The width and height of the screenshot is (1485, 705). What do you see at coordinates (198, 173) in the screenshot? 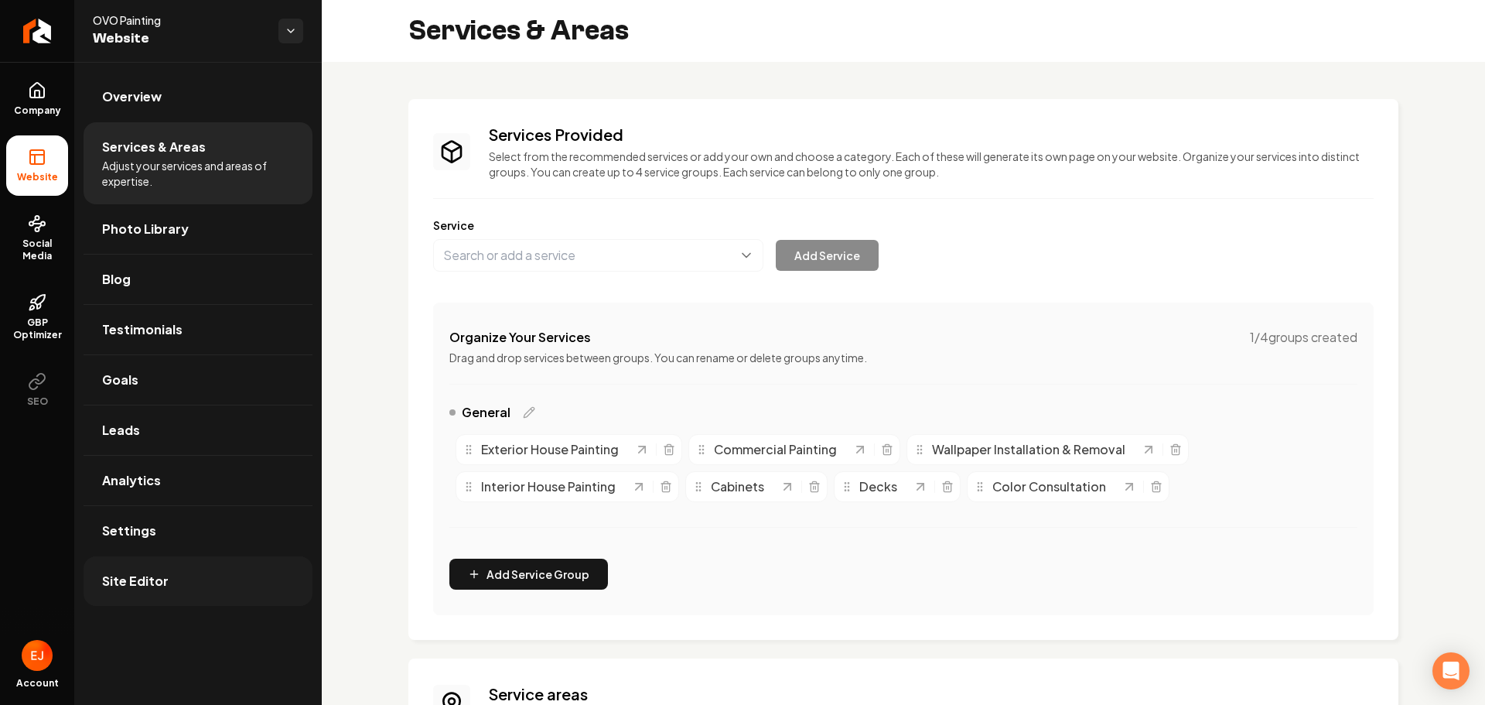
I see `span: Adjust your services and areas of expertise.` at bounding box center [198, 173].